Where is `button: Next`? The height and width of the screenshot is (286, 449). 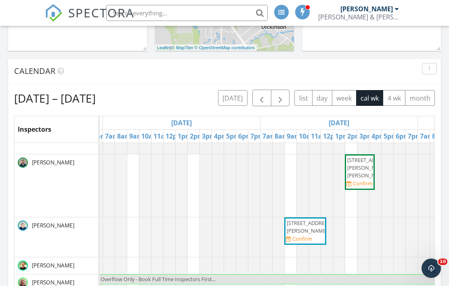
button: Next is located at coordinates (280, 98).